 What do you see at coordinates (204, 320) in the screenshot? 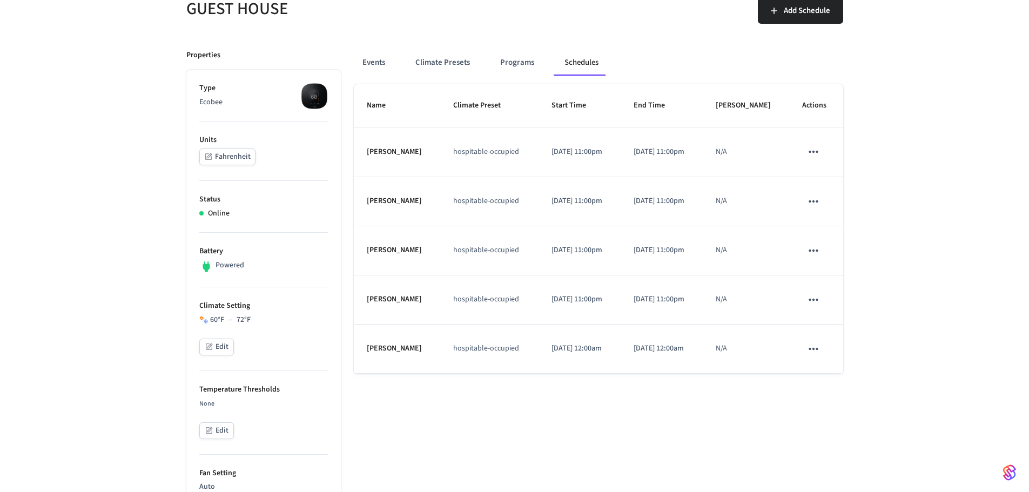
I see `img: Heat Cool` at bounding box center [204, 320].